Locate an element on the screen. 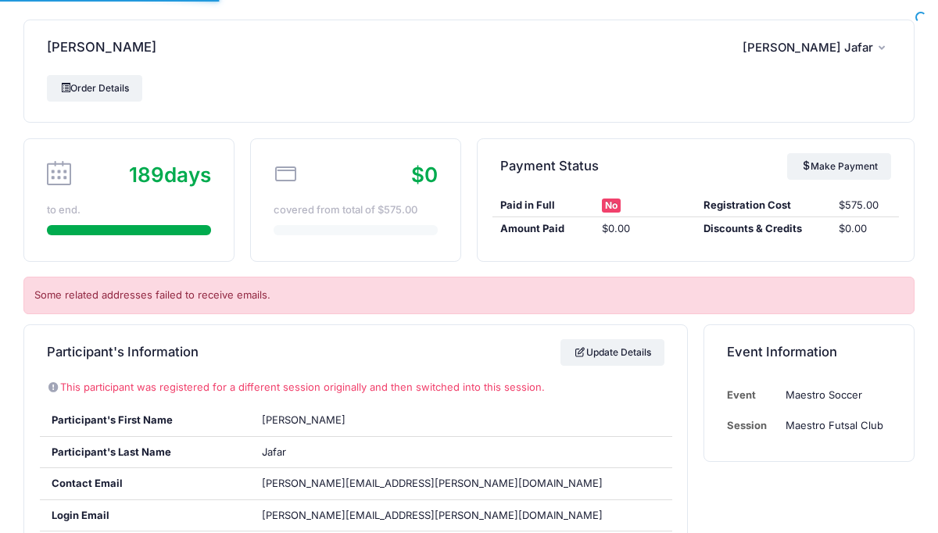  span: No is located at coordinates (611, 206).